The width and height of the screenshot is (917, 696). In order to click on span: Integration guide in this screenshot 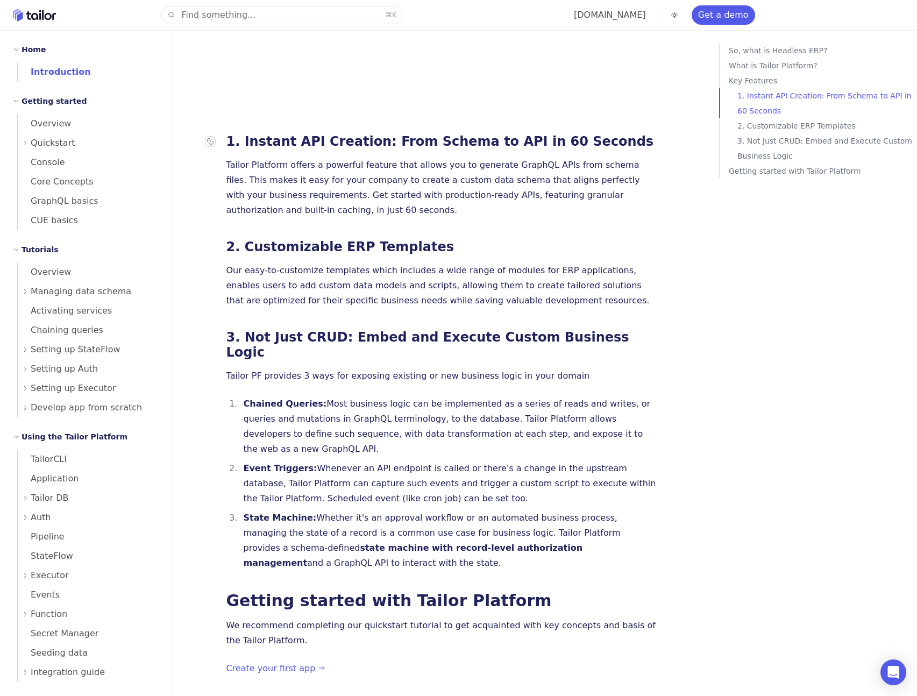, I will do `click(68, 672)`.